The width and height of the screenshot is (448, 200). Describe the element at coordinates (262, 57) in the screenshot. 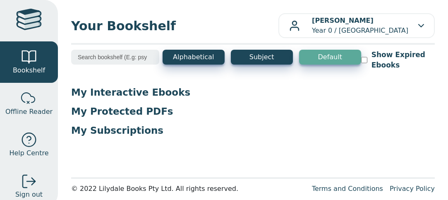

I see `button: Subject` at that location.